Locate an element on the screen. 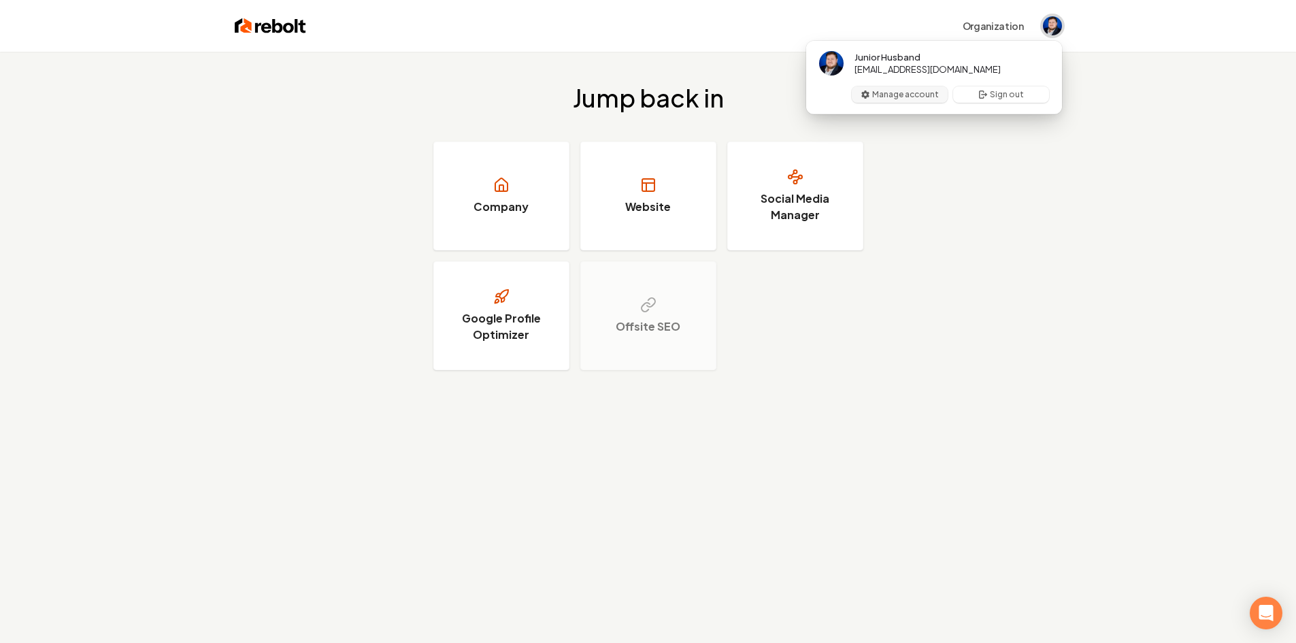 This screenshot has width=1296, height=643. span: Junior Husband is located at coordinates (887, 57).